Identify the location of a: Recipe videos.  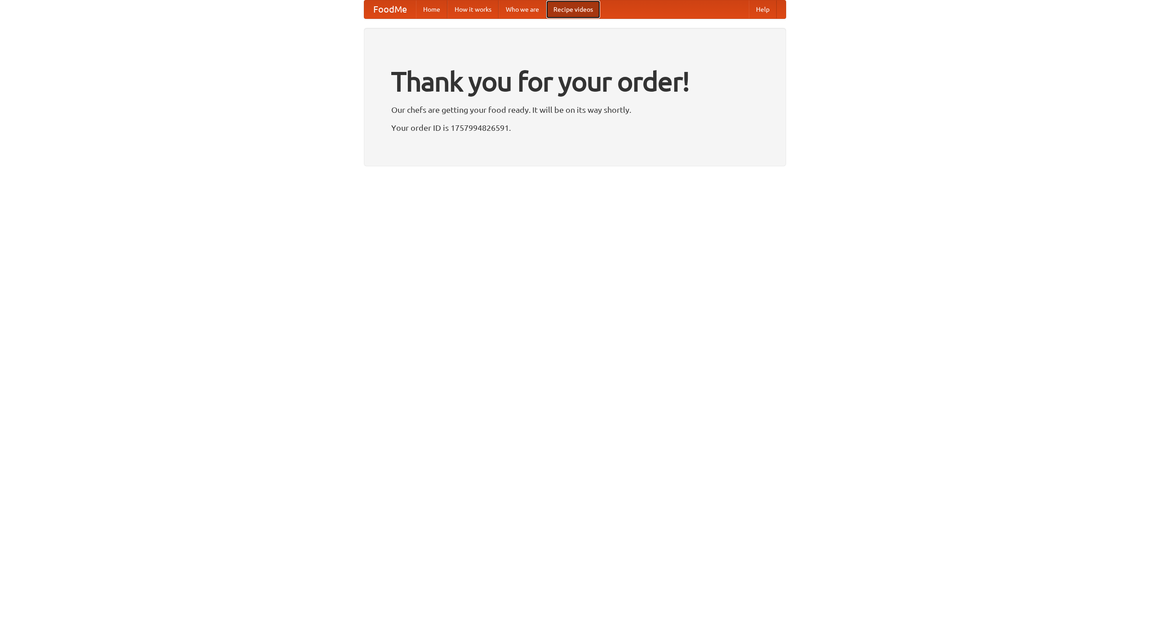
(573, 9).